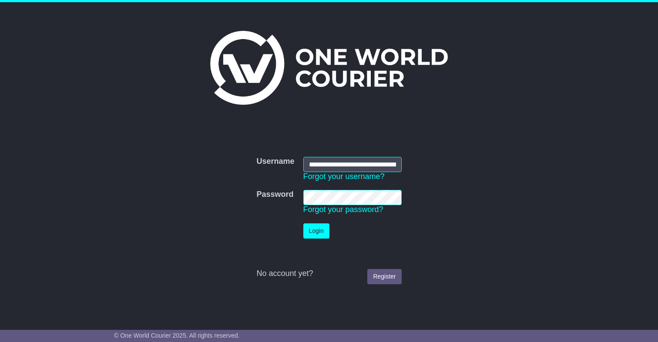 This screenshot has height=342, width=658. I want to click on button: Login, so click(316, 231).